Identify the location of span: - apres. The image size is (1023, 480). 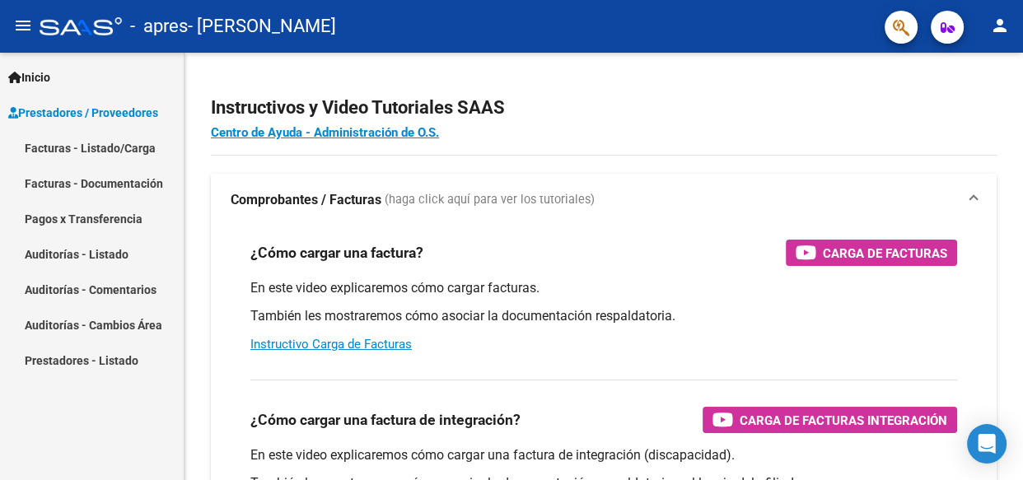
(159, 26).